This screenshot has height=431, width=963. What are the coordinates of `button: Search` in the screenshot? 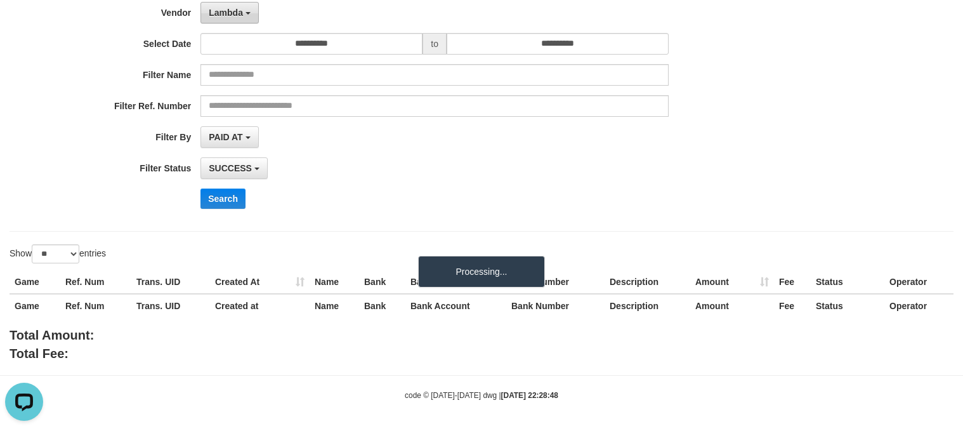 It's located at (223, 199).